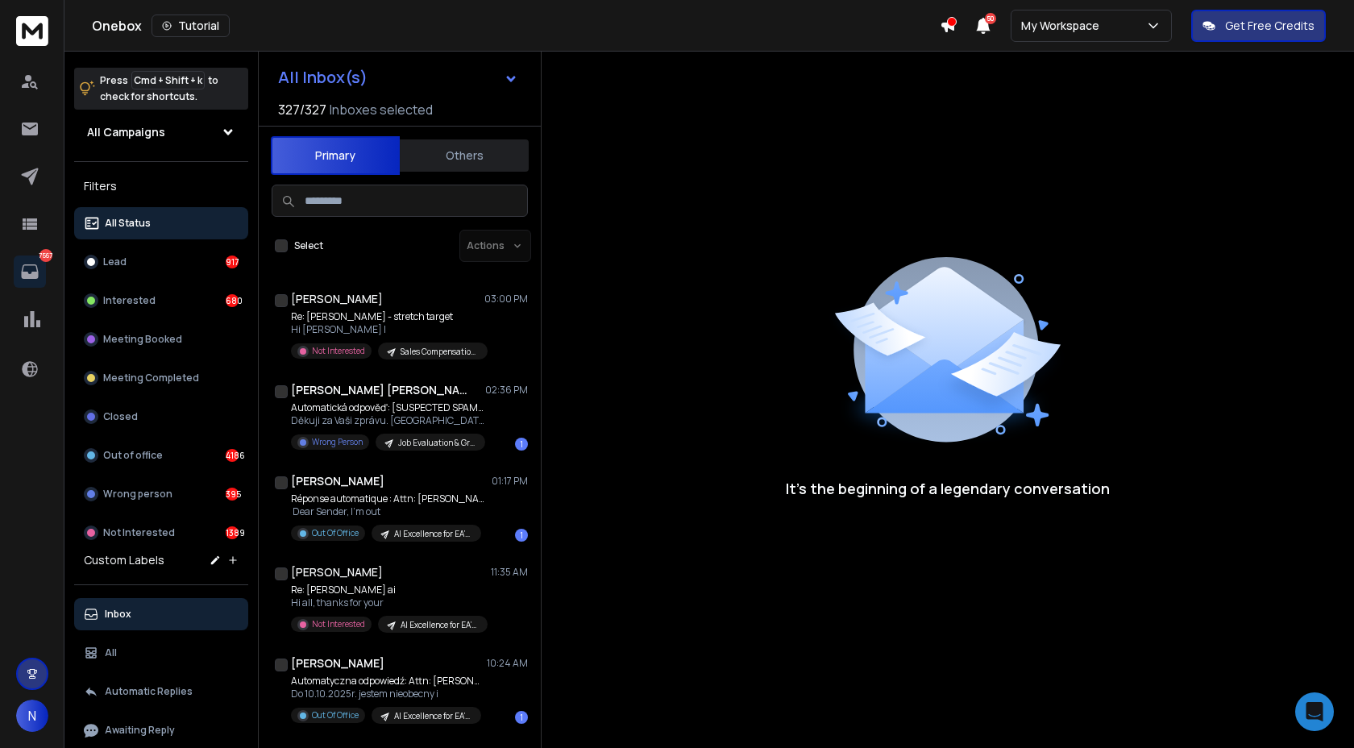  What do you see at coordinates (161, 339) in the screenshot?
I see `button: Meeting Booked` at bounding box center [161, 339].